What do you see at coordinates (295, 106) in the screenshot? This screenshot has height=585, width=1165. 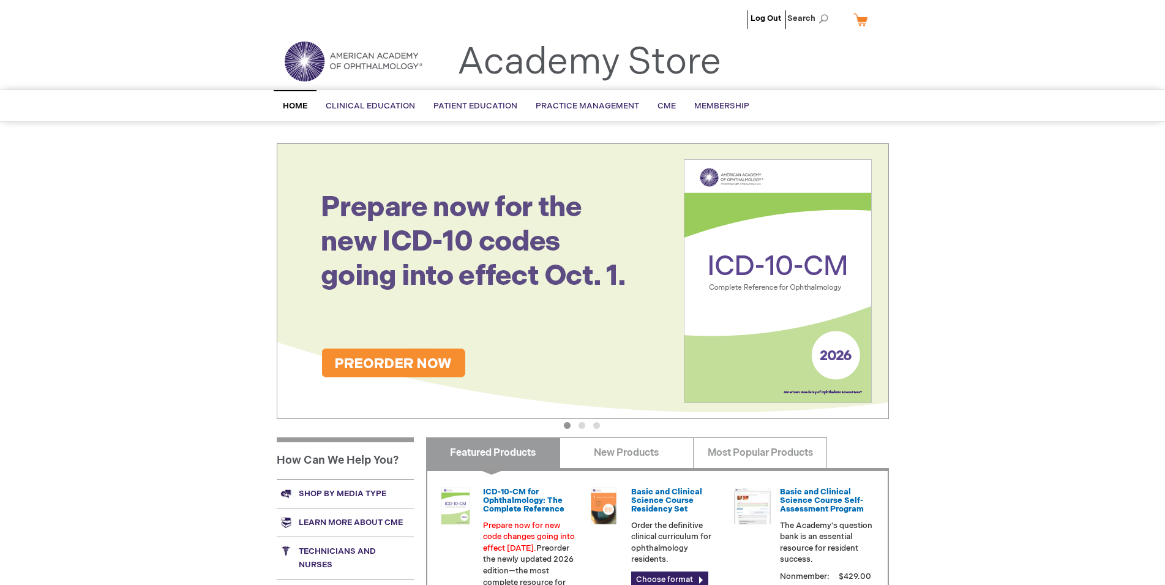 I see `span: Home` at bounding box center [295, 106].